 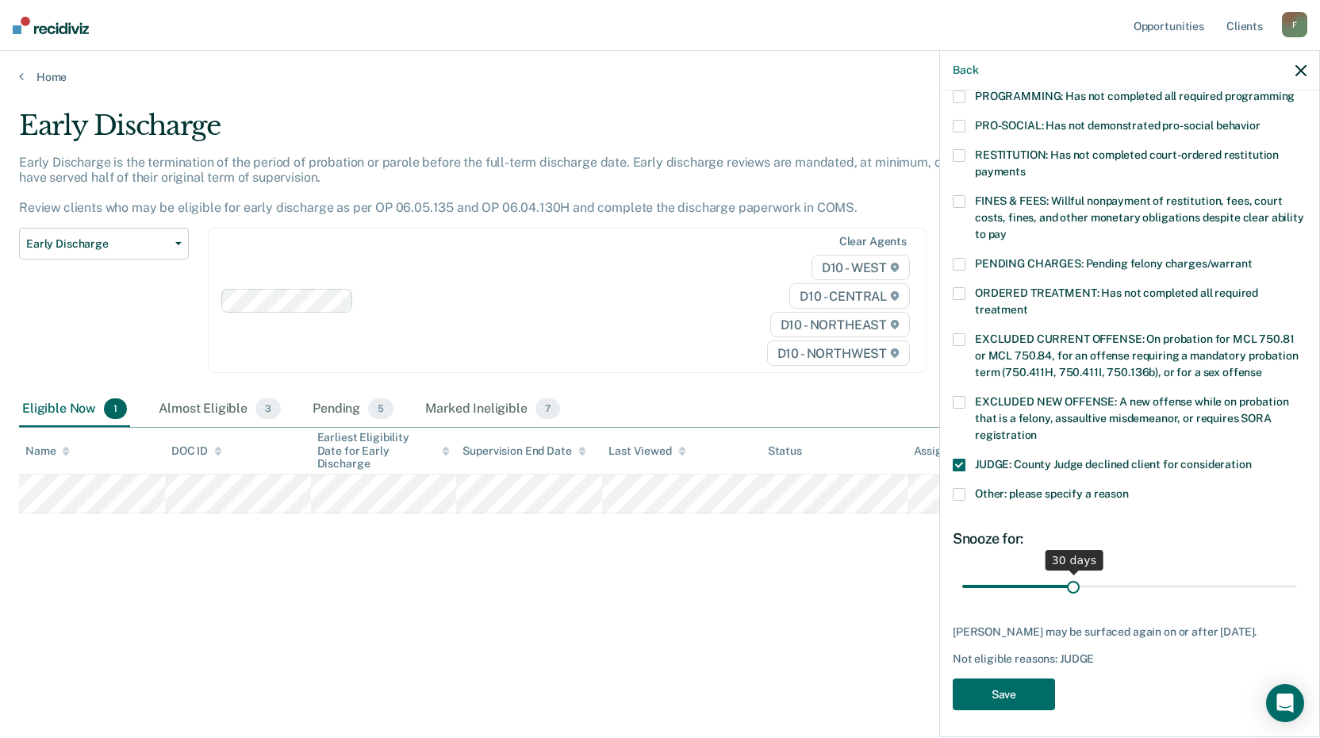 I want to click on span: D10 - CENTRAL, so click(x=849, y=296).